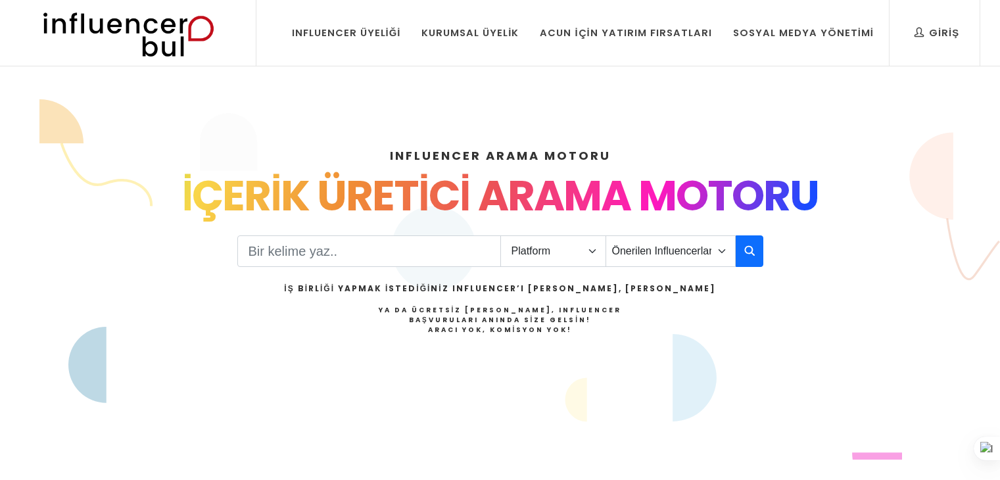 This screenshot has width=1000, height=480. I want to click on div: Influencer Üyeliği, so click(346, 33).